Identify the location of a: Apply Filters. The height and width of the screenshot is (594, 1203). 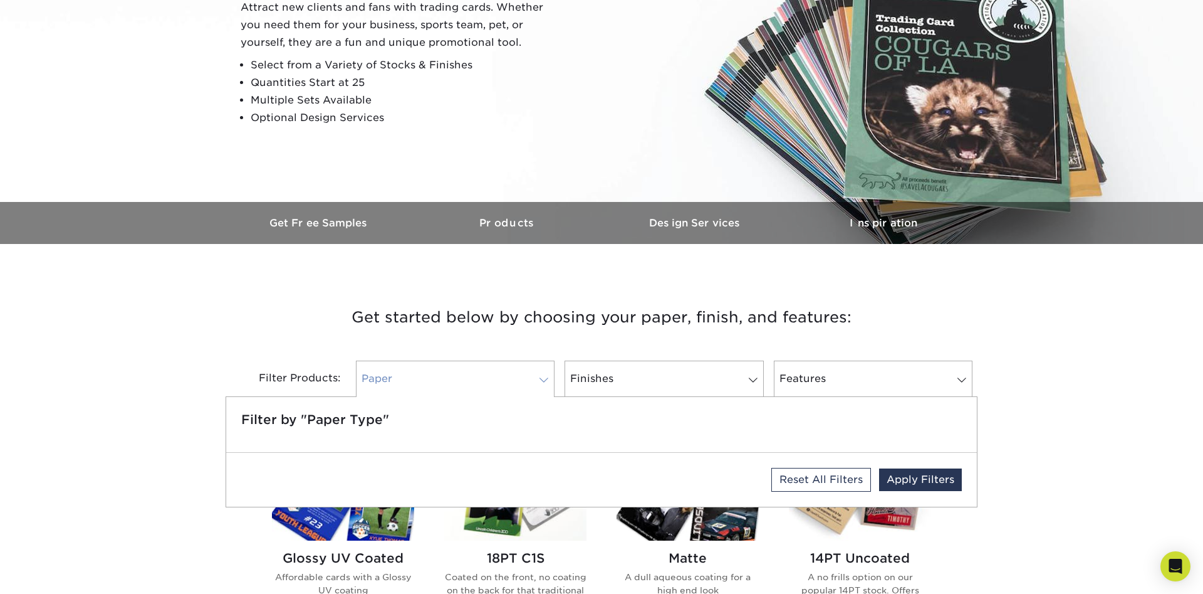
(921, 479).